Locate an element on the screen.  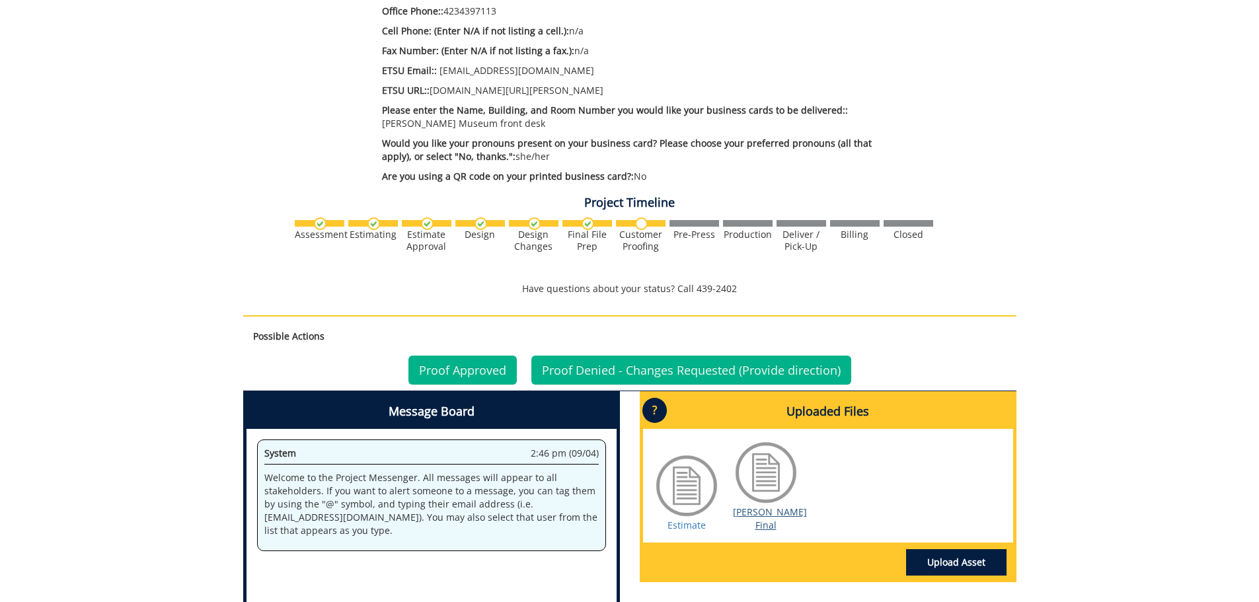
p: No is located at coordinates (640, 176).